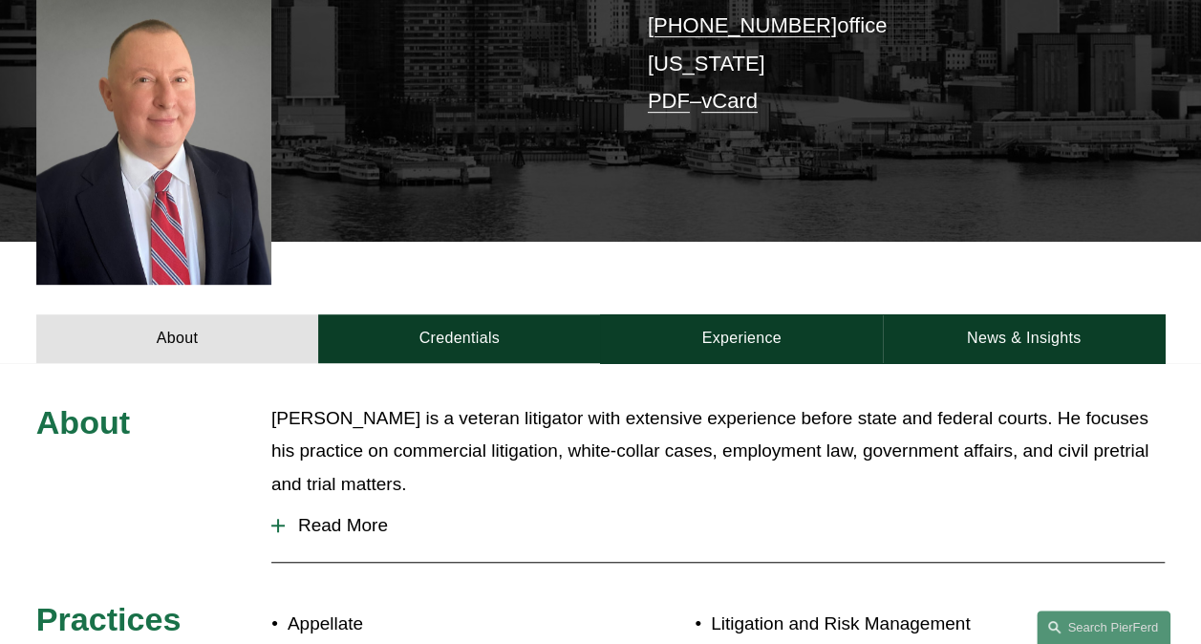  Describe the element at coordinates (444, 624) in the screenshot. I see `p: Appellate` at that location.